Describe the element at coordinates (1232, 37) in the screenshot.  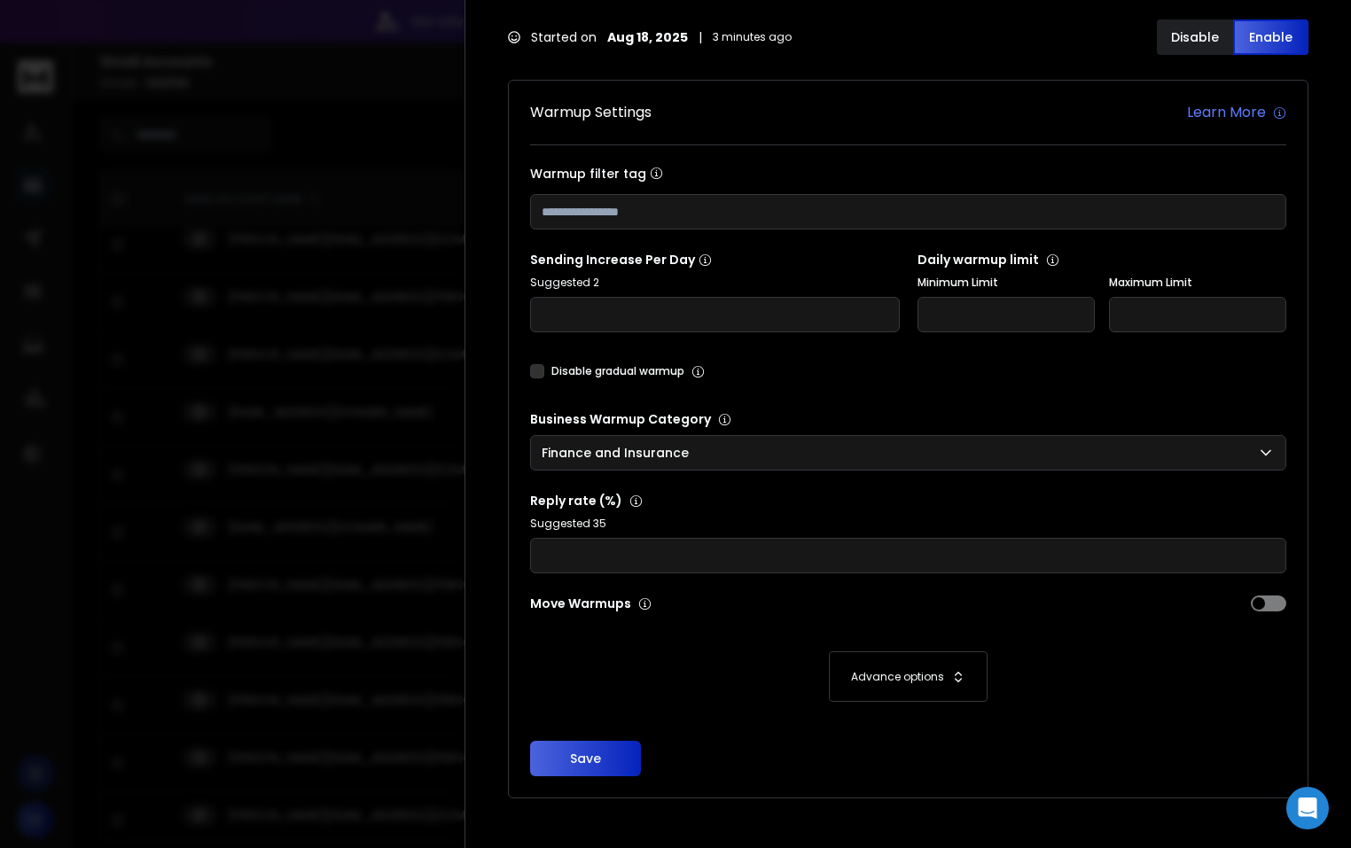
I see `button: DisableEnable` at that location.